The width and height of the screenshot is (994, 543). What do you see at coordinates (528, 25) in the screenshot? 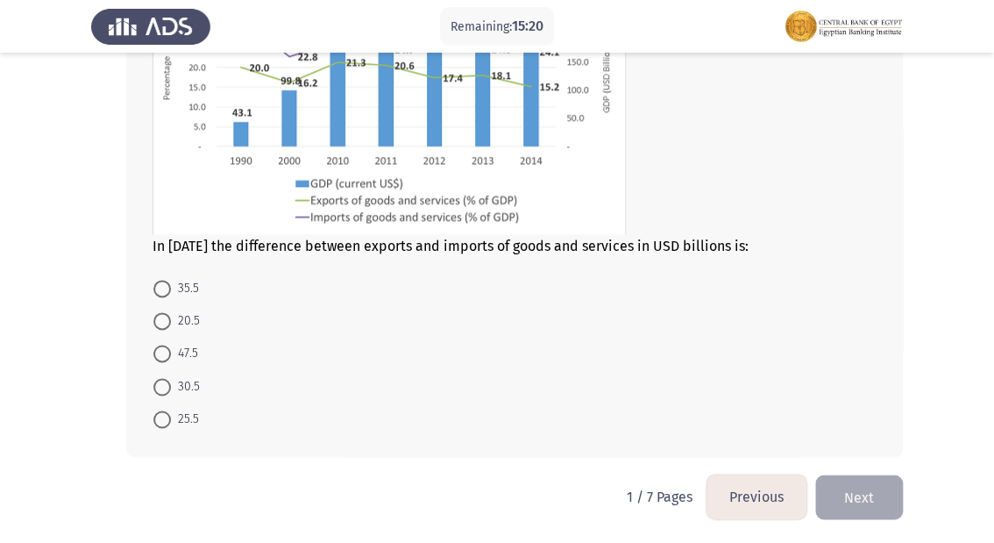
I see `span: 15:20` at bounding box center [528, 25].